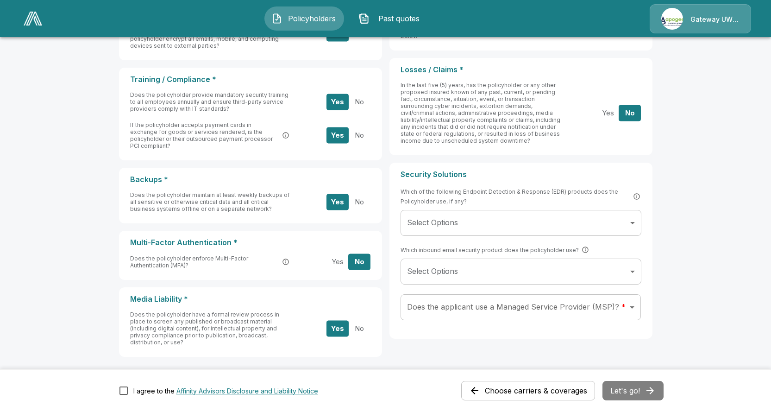  Describe the element at coordinates (210, 201) in the screenshot. I see `span: Does the policyholder maintain at least weekly backups of all sensitive or otherwise critical dat...` at that location.